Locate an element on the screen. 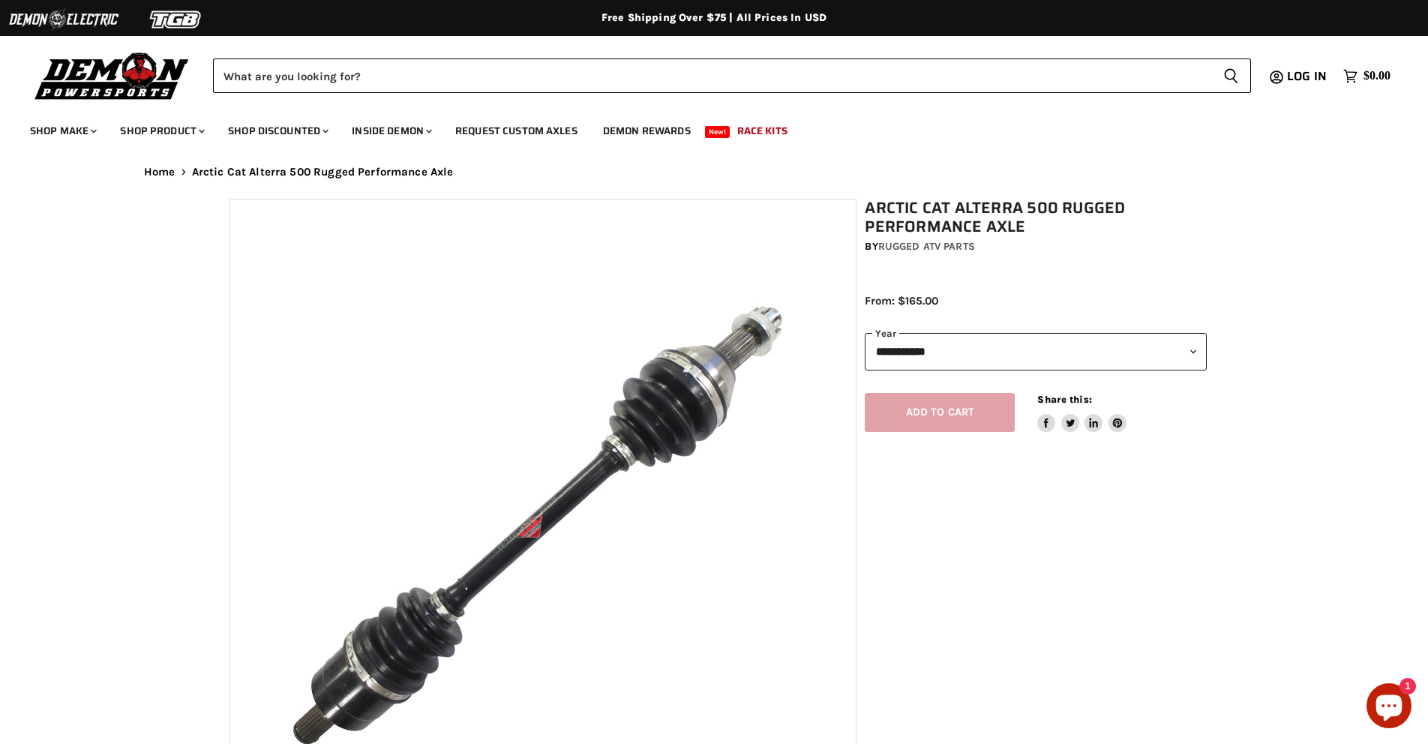 This screenshot has height=744, width=1428. div: Free Shipping Over $75 | All Prices In USD is located at coordinates (714, 18).